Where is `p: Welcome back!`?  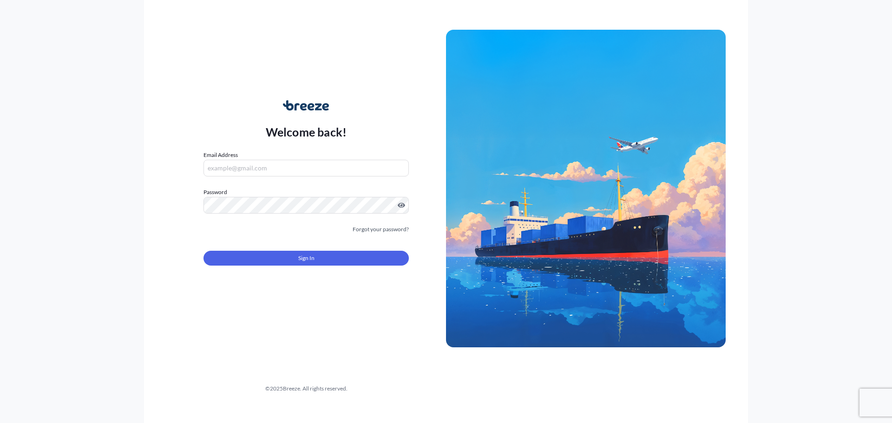
p: Welcome back! is located at coordinates (306, 132).